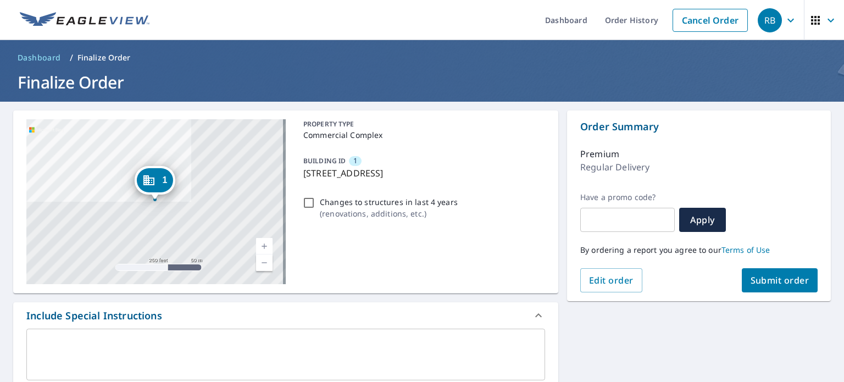 The image size is (844, 382). What do you see at coordinates (264, 246) in the screenshot?
I see `a: Current Level 17, Zoom In` at bounding box center [264, 246].